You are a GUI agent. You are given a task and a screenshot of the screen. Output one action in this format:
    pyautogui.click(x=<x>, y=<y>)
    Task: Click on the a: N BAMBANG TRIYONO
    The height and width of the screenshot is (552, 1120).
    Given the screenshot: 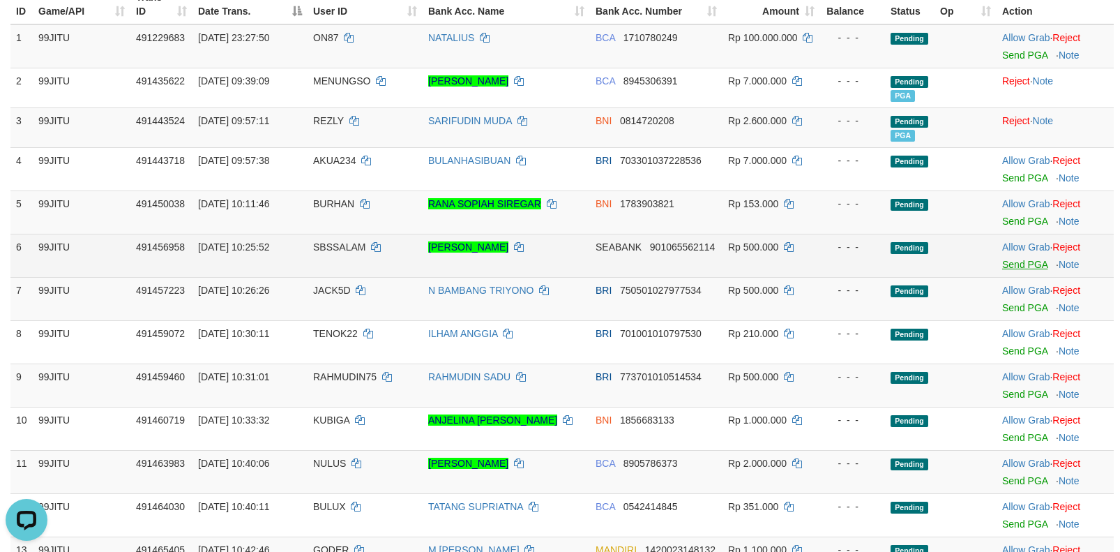 What is the action you would take?
    pyautogui.click(x=481, y=290)
    